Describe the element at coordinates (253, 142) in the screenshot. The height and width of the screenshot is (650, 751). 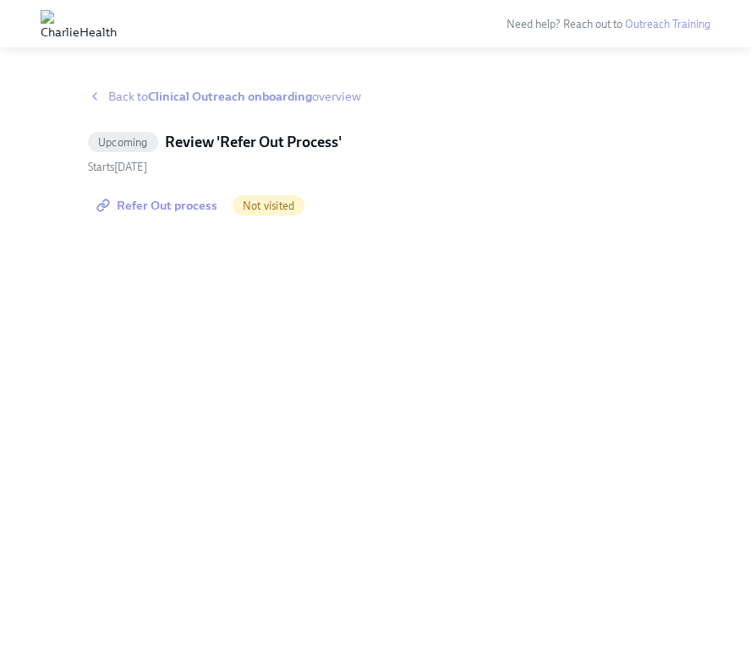
I see `h5: Review 'Refer Out Process'` at that location.